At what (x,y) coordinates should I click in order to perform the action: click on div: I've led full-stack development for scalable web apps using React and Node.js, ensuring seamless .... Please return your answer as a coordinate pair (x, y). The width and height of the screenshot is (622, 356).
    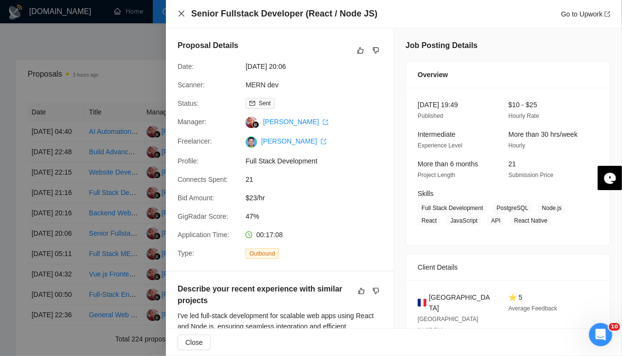
    Looking at the image, I should click on (279, 332).